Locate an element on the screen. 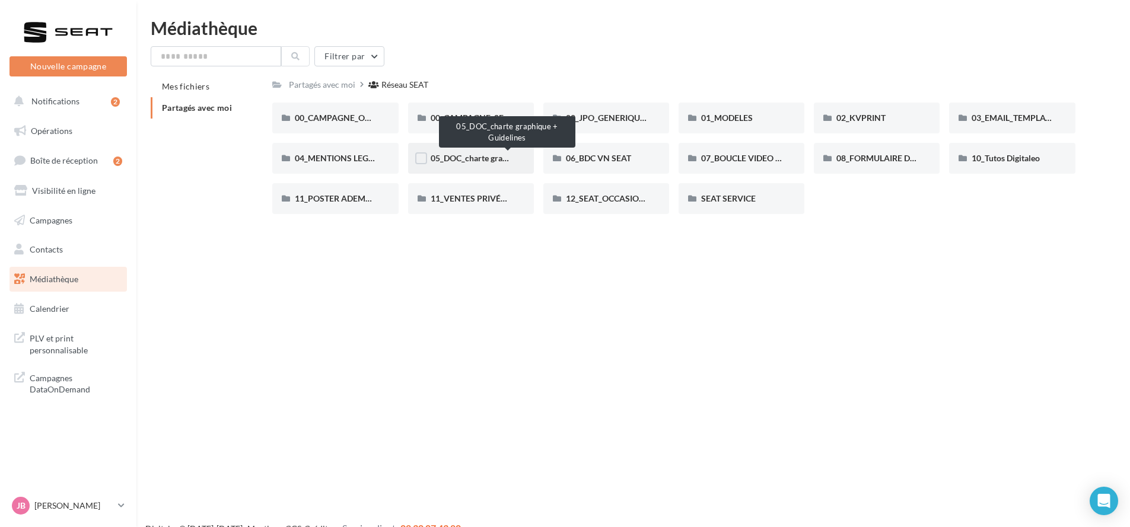 The image size is (1130, 527). span: SEAT SERVICE is located at coordinates (728, 198).